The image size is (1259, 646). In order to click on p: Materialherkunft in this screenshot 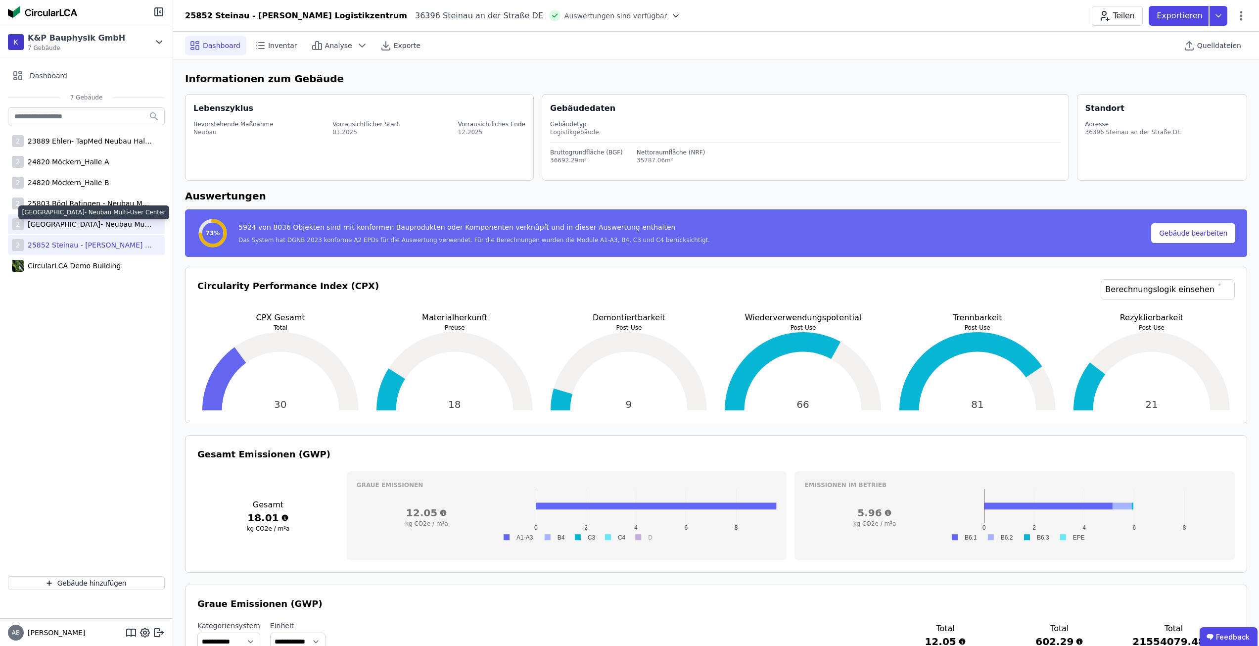, I will do `click(455, 318)`.